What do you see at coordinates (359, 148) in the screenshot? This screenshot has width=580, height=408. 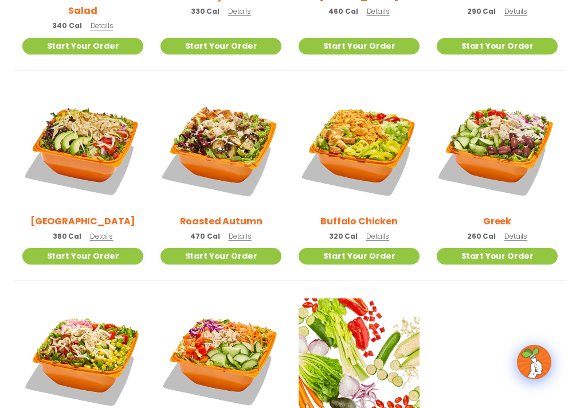 I see `img: Product photo for Buffalo Chicken Salad` at bounding box center [359, 148].